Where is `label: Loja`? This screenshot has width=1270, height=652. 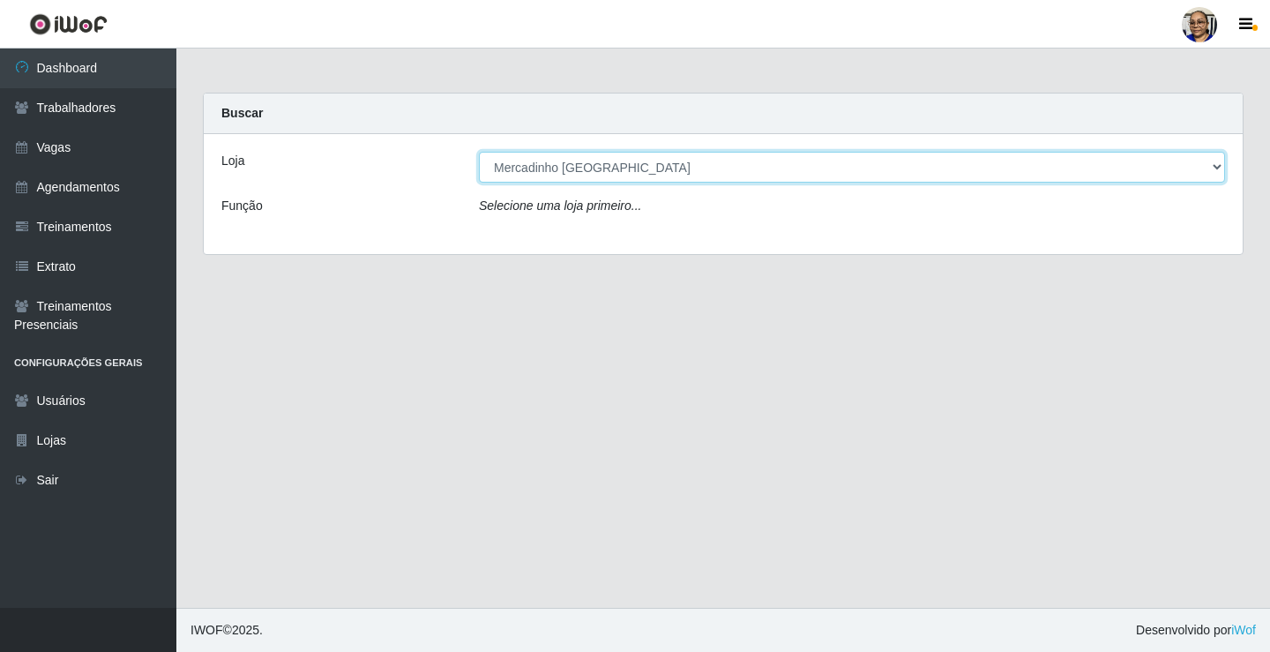
label: Loja is located at coordinates (233, 160).